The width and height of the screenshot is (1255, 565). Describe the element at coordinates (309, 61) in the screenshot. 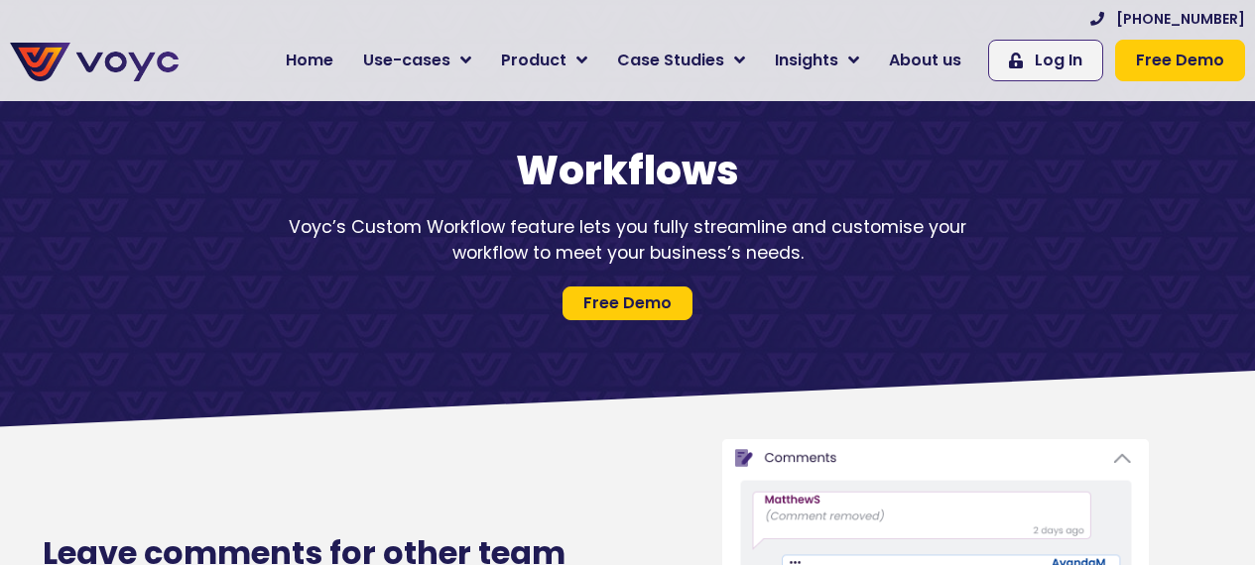

I see `span: Home` at that location.